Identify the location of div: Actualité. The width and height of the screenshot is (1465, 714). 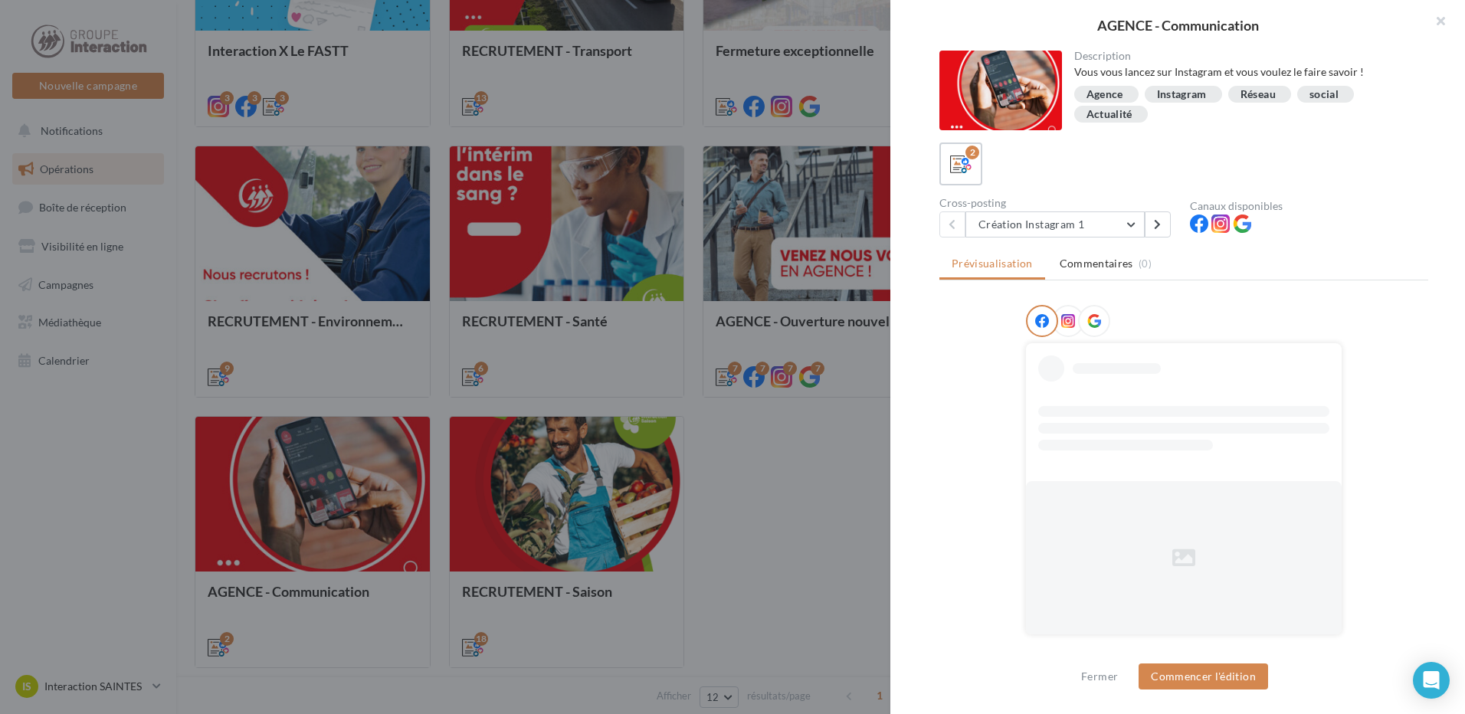
(1110, 114).